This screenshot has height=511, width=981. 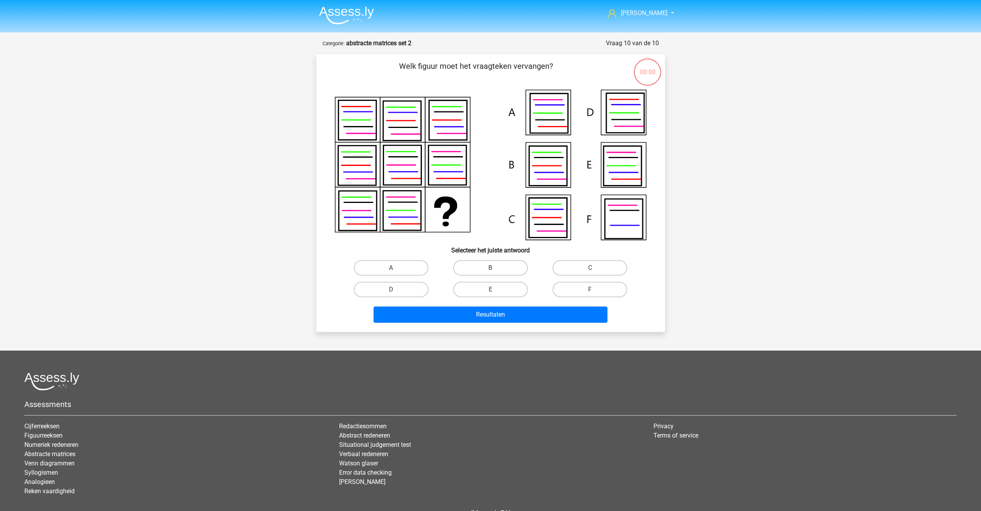 I want to click on div: Vraag 10 van de 10, so click(x=632, y=43).